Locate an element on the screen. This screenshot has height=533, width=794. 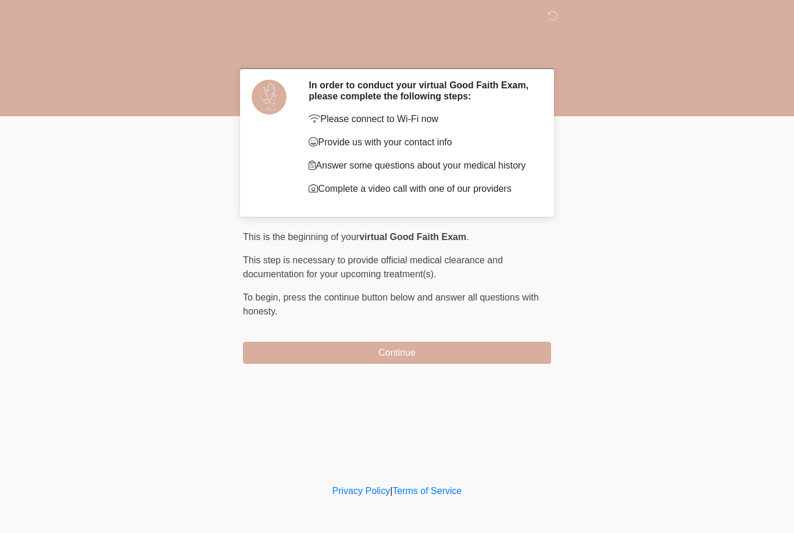
p: Answer some questions about your medical history is located at coordinates (421, 166).